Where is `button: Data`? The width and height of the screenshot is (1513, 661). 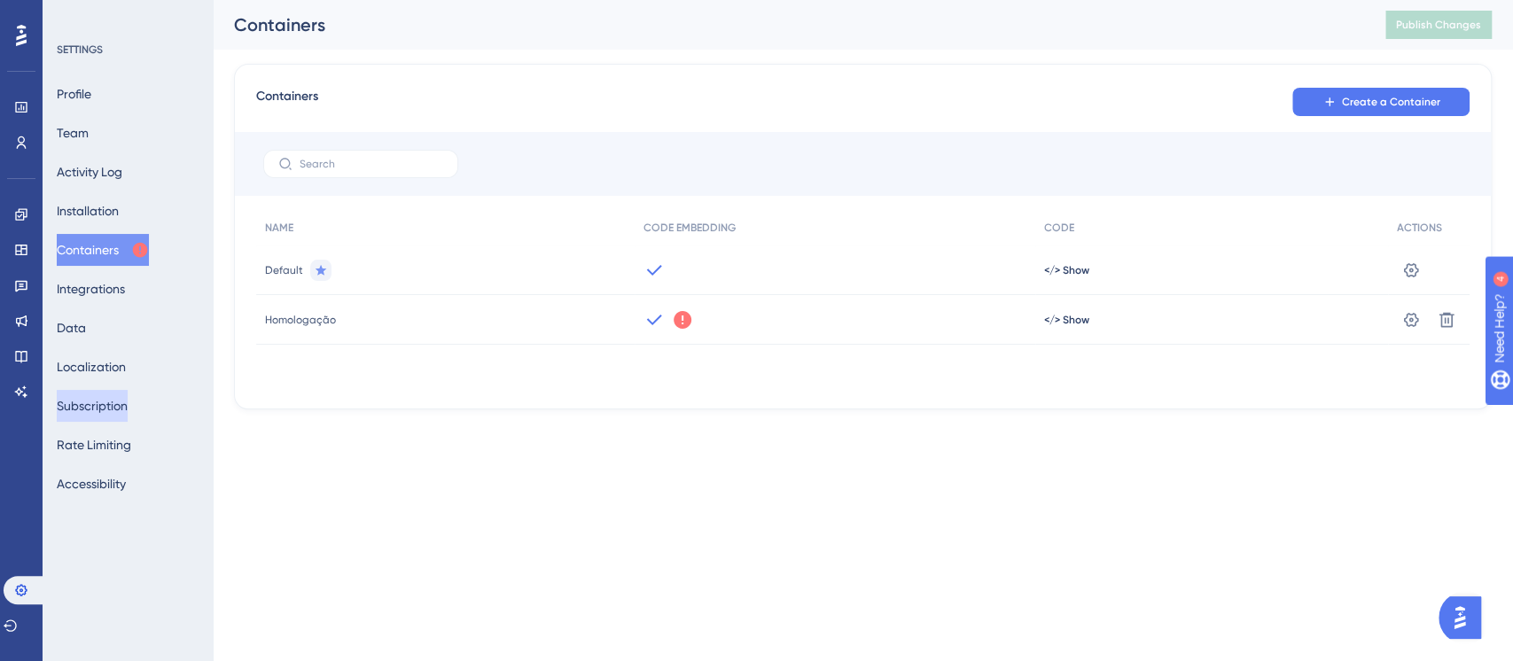 button: Data is located at coordinates (71, 328).